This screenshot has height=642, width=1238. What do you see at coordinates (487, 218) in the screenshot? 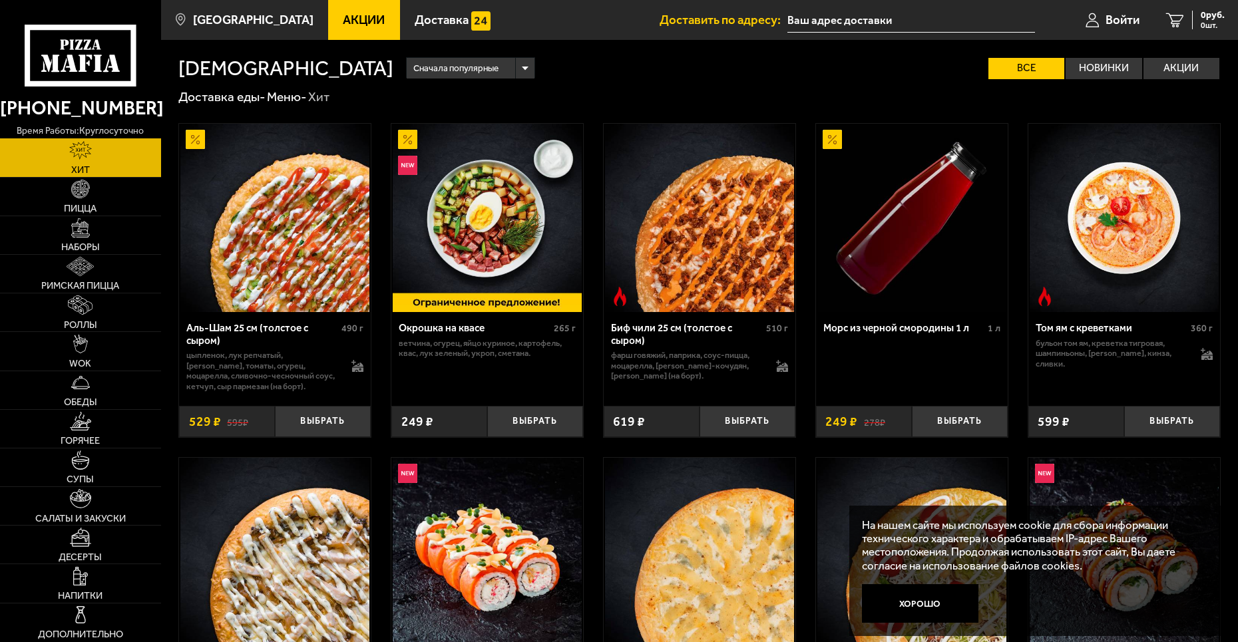
I see `img: Окрошка на квасе` at bounding box center [487, 218].